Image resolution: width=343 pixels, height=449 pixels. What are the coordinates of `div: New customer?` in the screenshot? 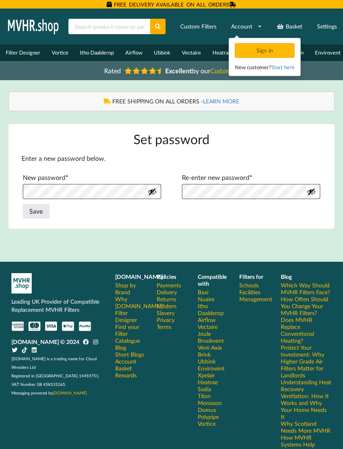 It's located at (265, 67).